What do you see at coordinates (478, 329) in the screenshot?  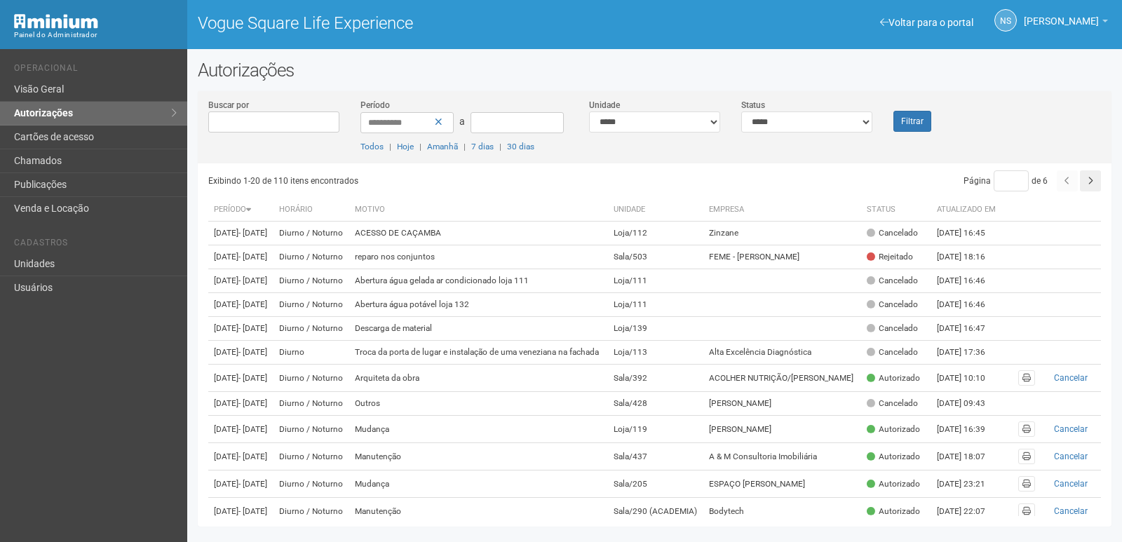 I see `td: Descarga de material` at bounding box center [478, 329].